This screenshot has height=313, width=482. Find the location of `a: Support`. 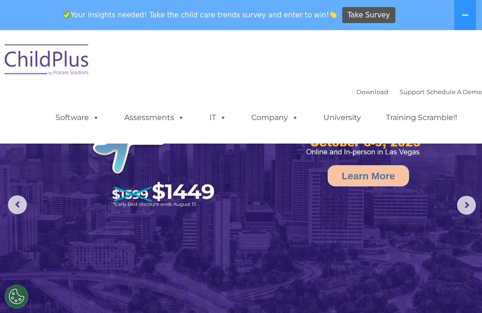

a: Support is located at coordinates (412, 92).